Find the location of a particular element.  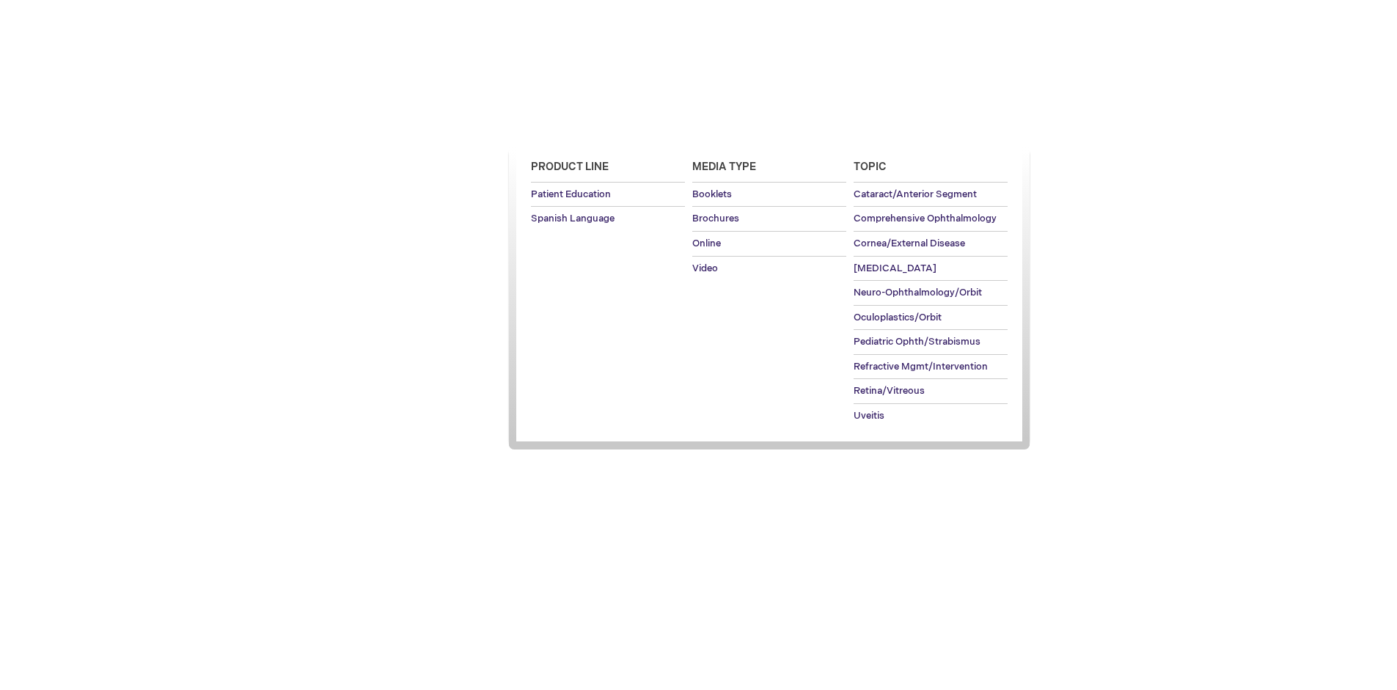

span: Patient Education is located at coordinates (571, 194).